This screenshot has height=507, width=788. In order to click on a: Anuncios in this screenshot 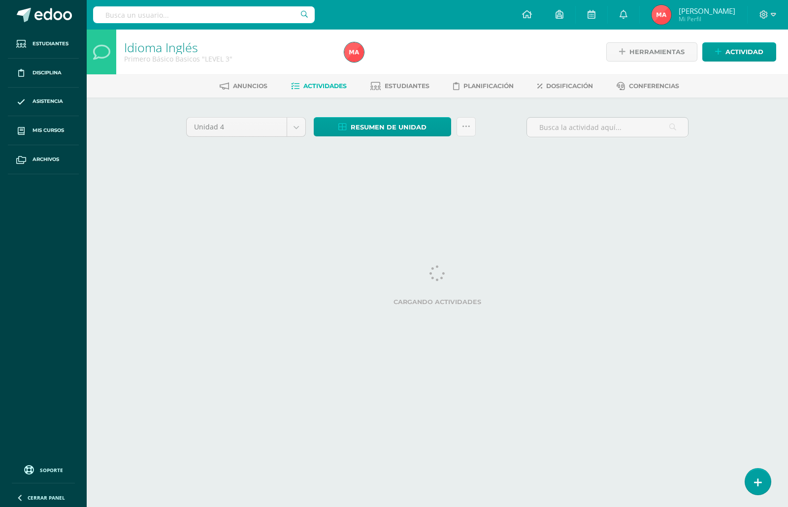, I will do `click(243, 86)`.